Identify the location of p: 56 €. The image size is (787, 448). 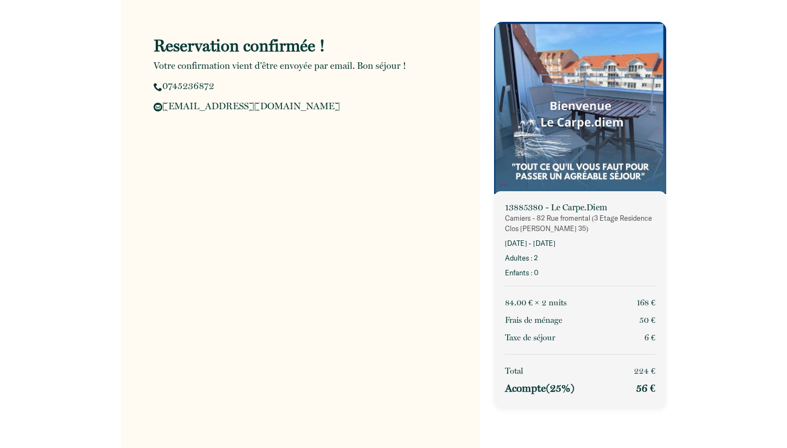
(645, 389).